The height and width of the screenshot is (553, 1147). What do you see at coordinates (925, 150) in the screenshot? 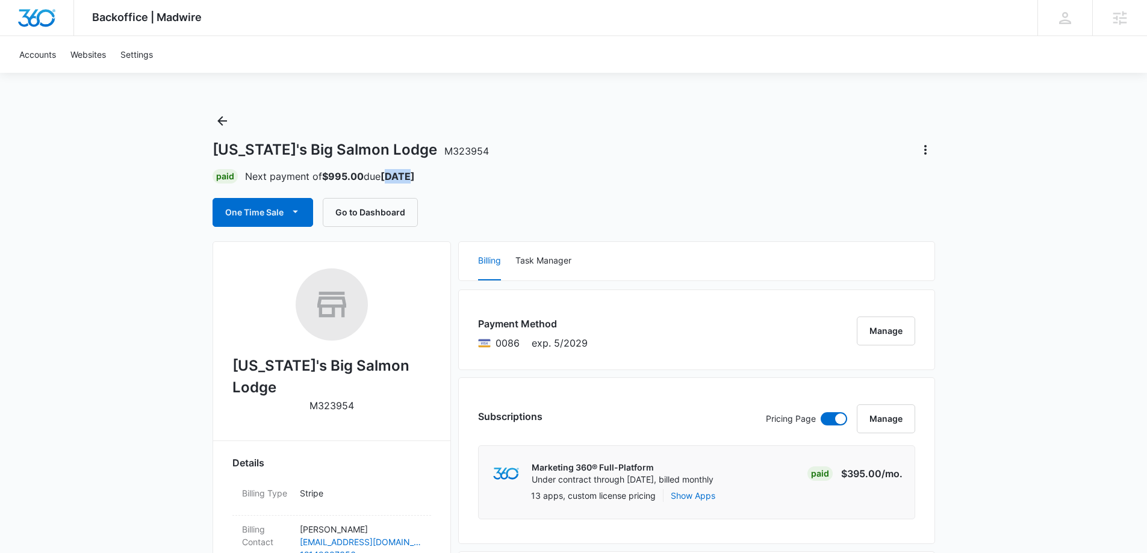
I see `button: Actions` at bounding box center [925, 150].